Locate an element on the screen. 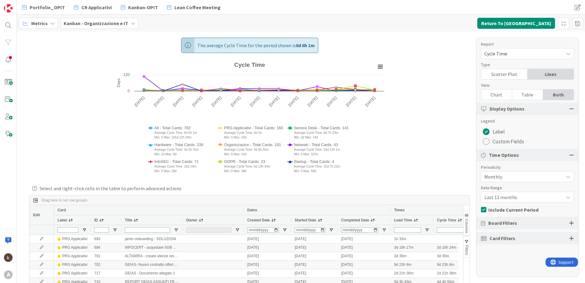  span: Include Current Period is located at coordinates (513, 209).